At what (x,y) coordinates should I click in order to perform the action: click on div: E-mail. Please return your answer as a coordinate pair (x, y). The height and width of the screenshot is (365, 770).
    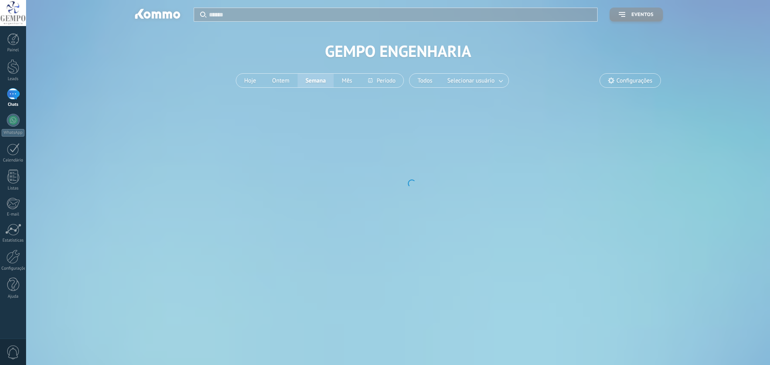
    Looking at the image, I should click on (13, 215).